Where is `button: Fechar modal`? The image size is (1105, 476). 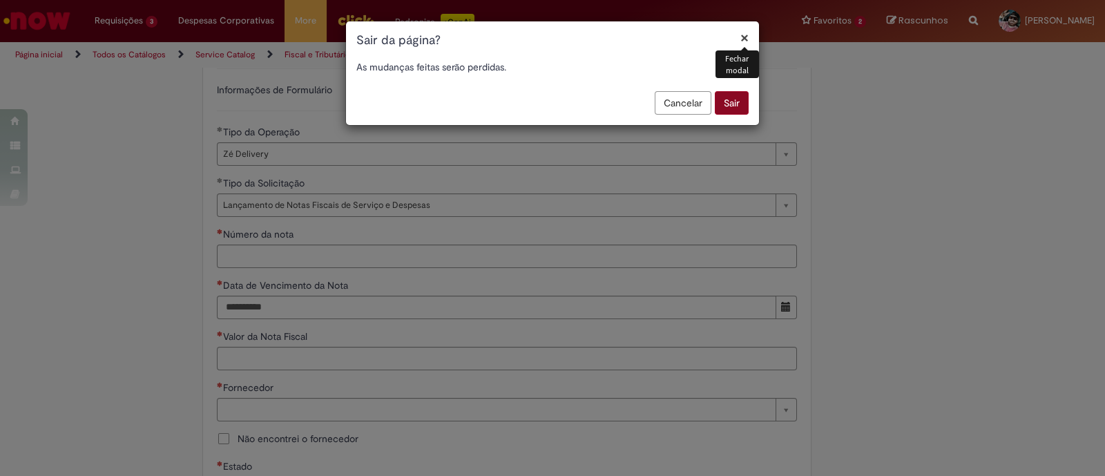 button: Fechar modal is located at coordinates (745, 37).